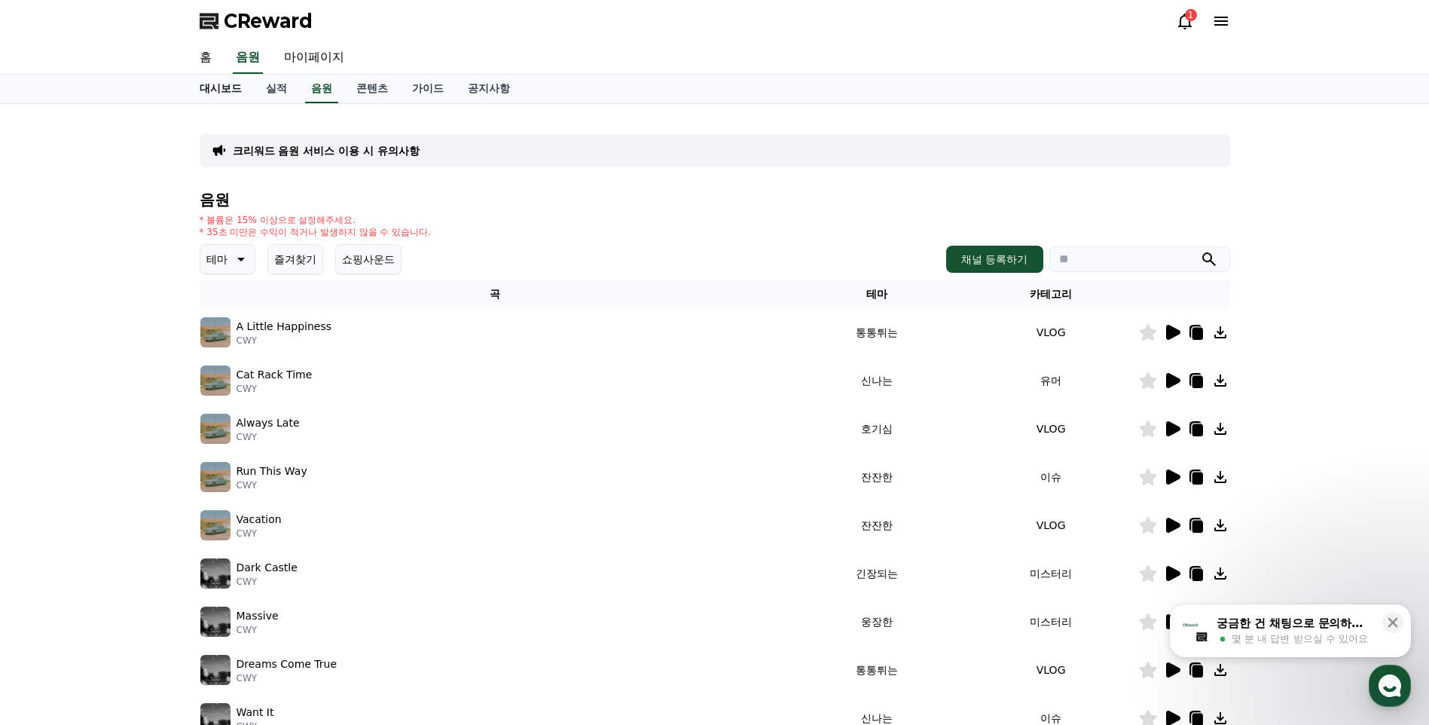  Describe the element at coordinates (1185, 21) in the screenshot. I see `a: 1` at that location.